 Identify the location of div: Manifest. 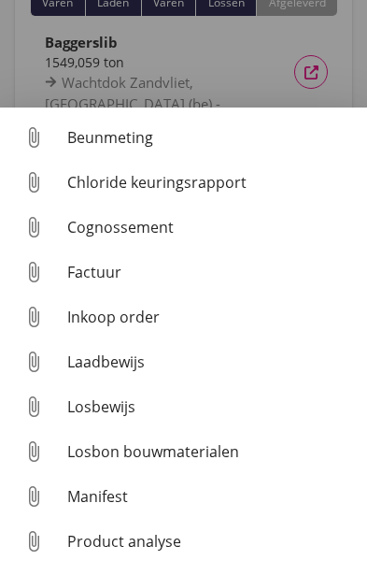
(209, 496).